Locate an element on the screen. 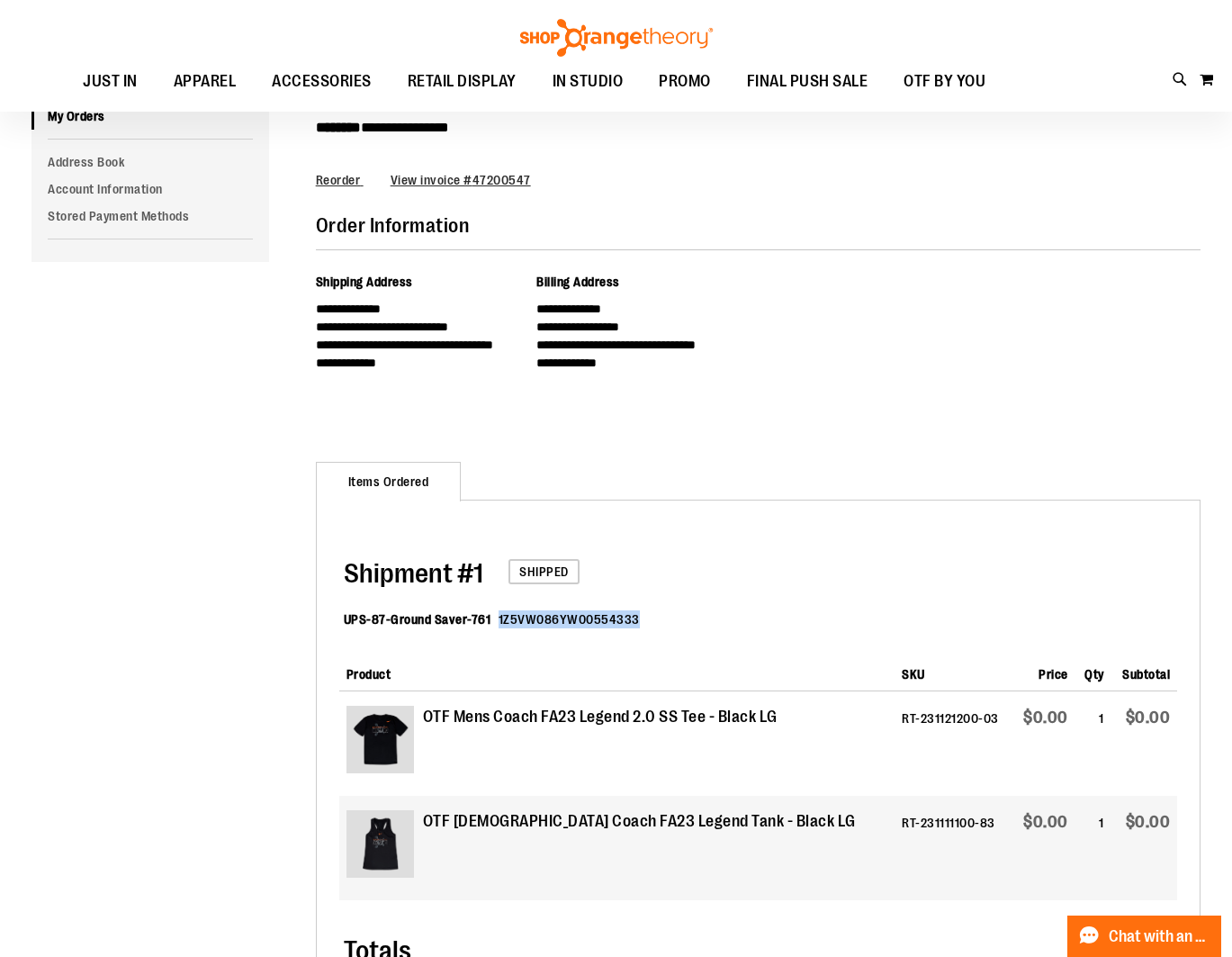 This screenshot has width=1232, height=957. button: Chat with an Expert is located at coordinates (1145, 937).